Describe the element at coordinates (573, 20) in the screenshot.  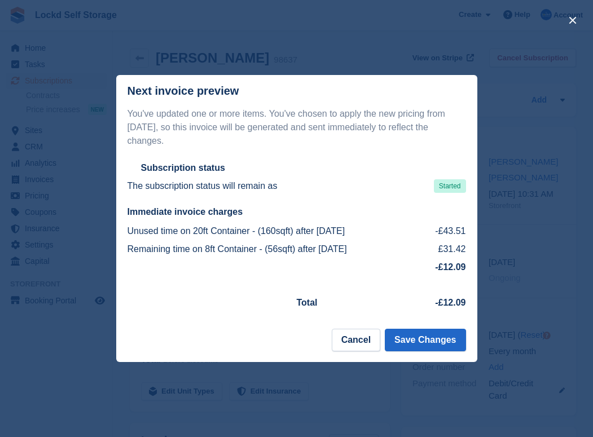
I see `button: close` at that location.